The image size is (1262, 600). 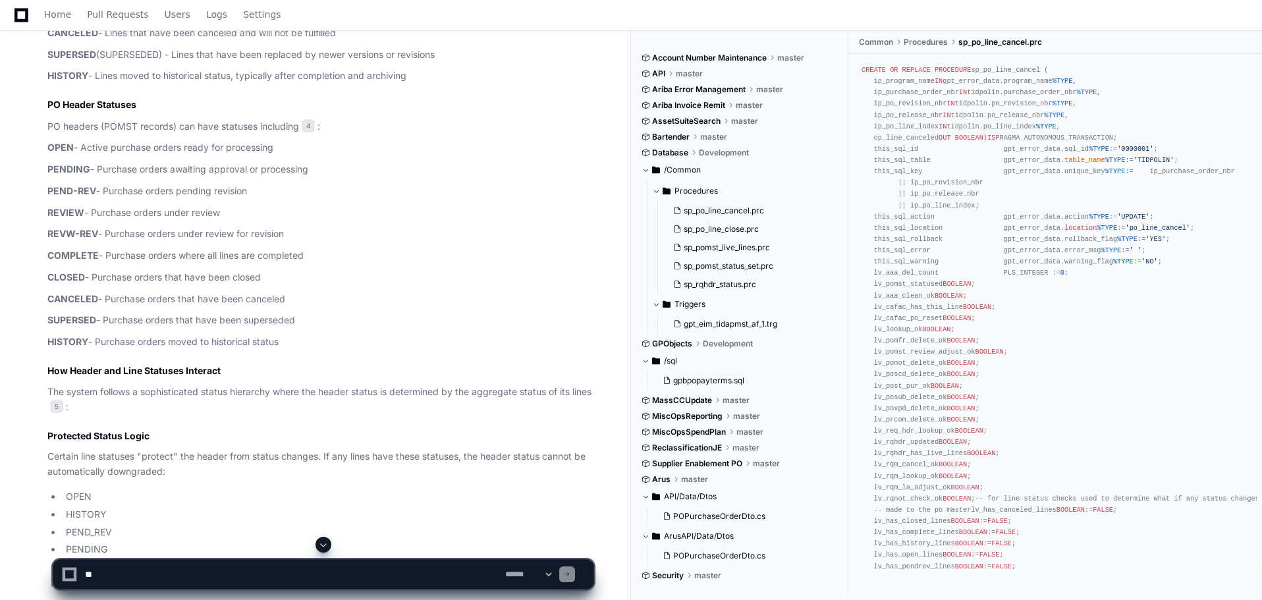 I want to click on span: sp_pomst_live_lines.prc, so click(x=727, y=248).